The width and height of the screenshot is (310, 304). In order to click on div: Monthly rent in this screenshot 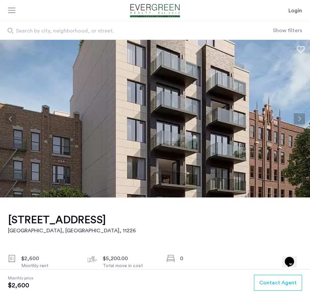, I will do `click(49, 266)`.